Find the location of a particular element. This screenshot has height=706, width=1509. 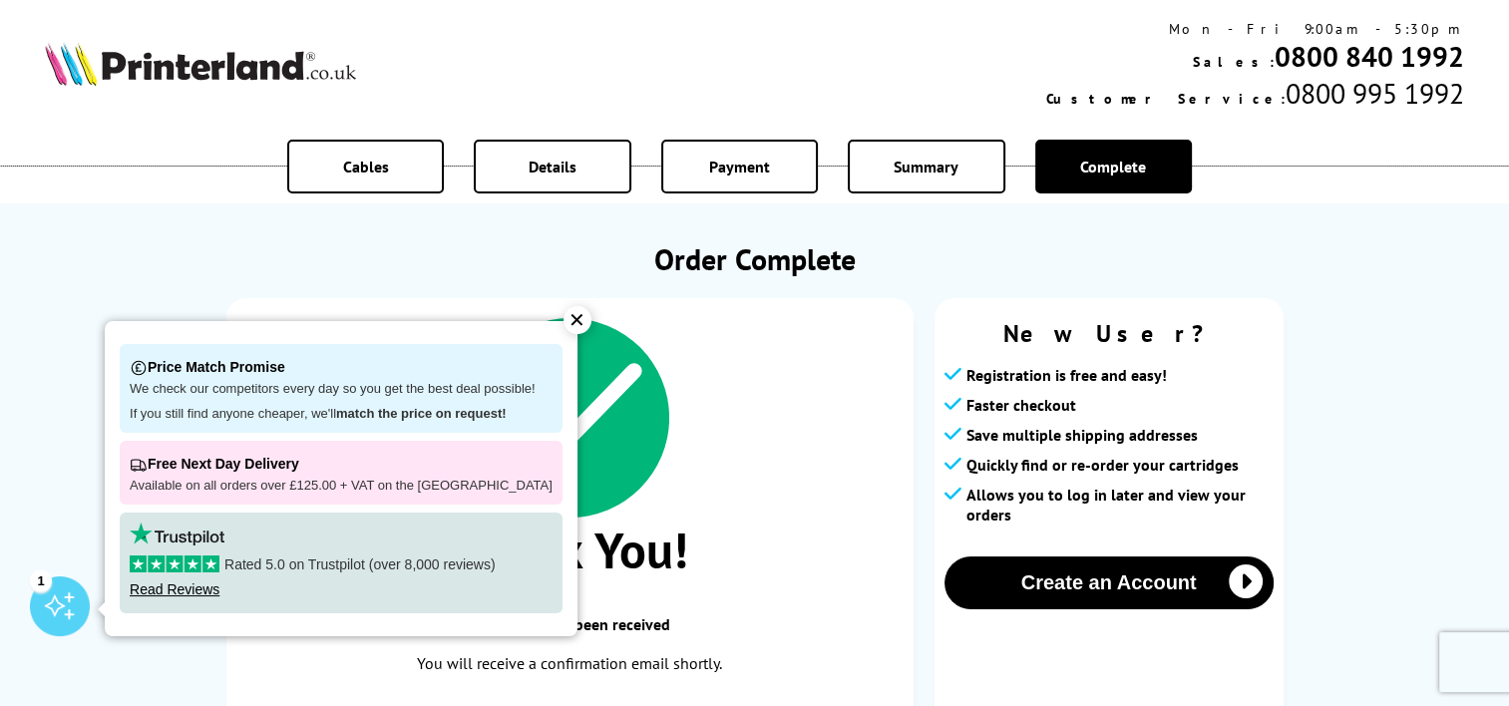

span: Complete is located at coordinates (1113, 167).